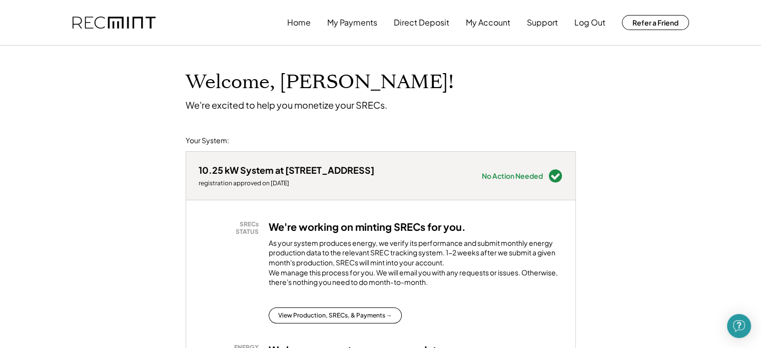 This screenshot has width=761, height=348. What do you see at coordinates (352, 23) in the screenshot?
I see `button: My Payments` at bounding box center [352, 23].